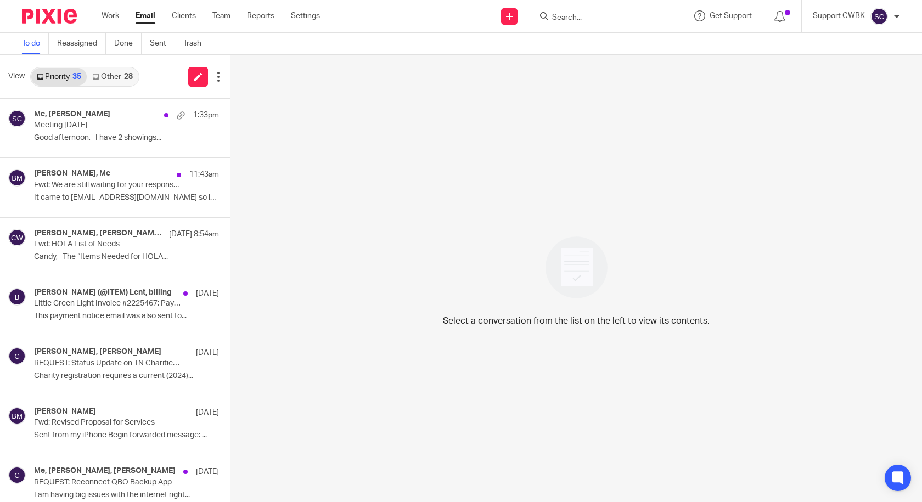  What do you see at coordinates (839, 16) in the screenshot?
I see `p: Support CWBK` at bounding box center [839, 16].